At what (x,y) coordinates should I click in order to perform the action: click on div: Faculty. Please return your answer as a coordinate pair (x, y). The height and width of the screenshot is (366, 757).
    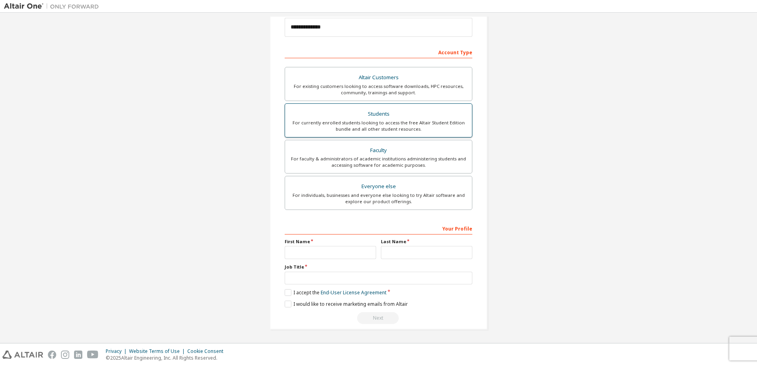
    Looking at the image, I should click on (379, 150).